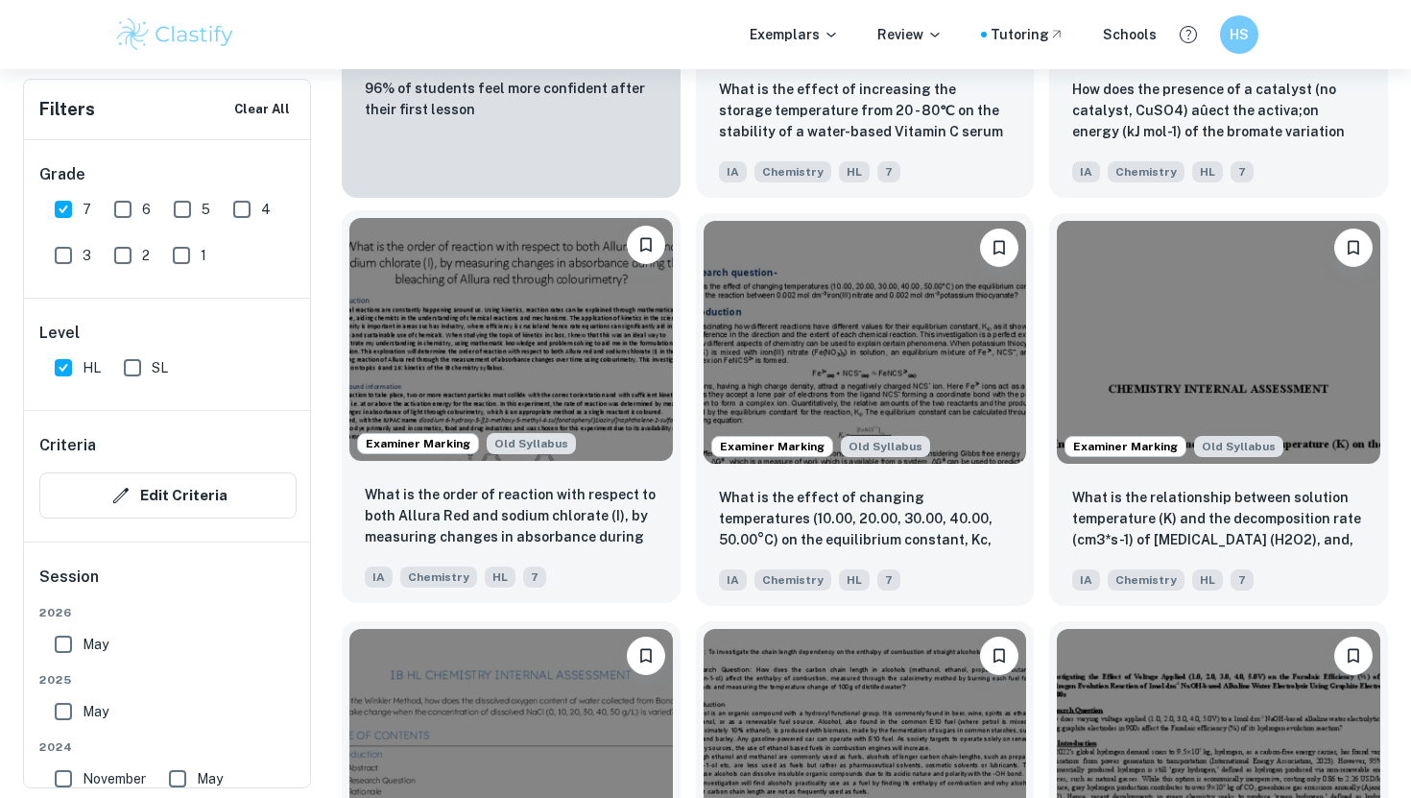 The width and height of the screenshot is (1411, 798). What do you see at coordinates (168, 612) in the screenshot?
I see `span: 2026` at bounding box center [168, 612].